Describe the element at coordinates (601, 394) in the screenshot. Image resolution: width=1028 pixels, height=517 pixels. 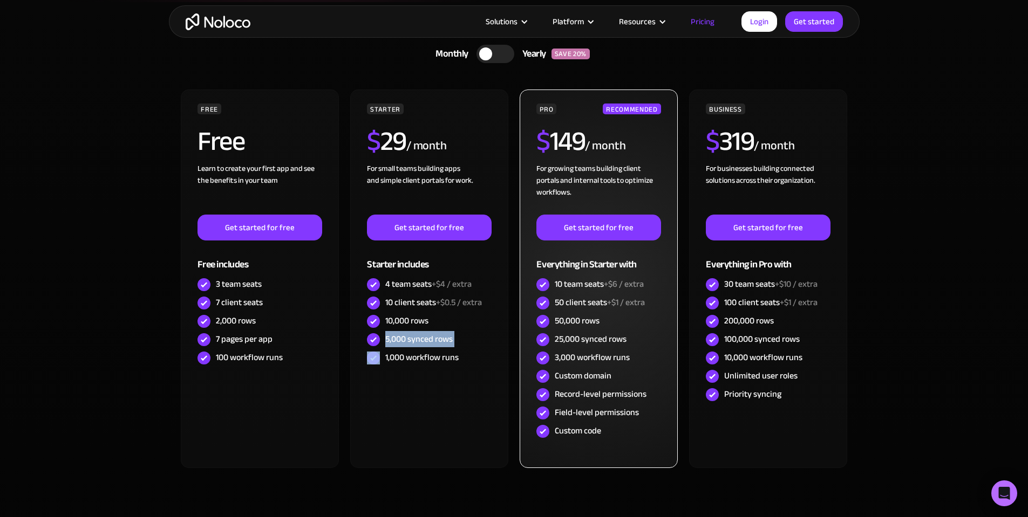
I see `div: Record-level permissions` at that location.